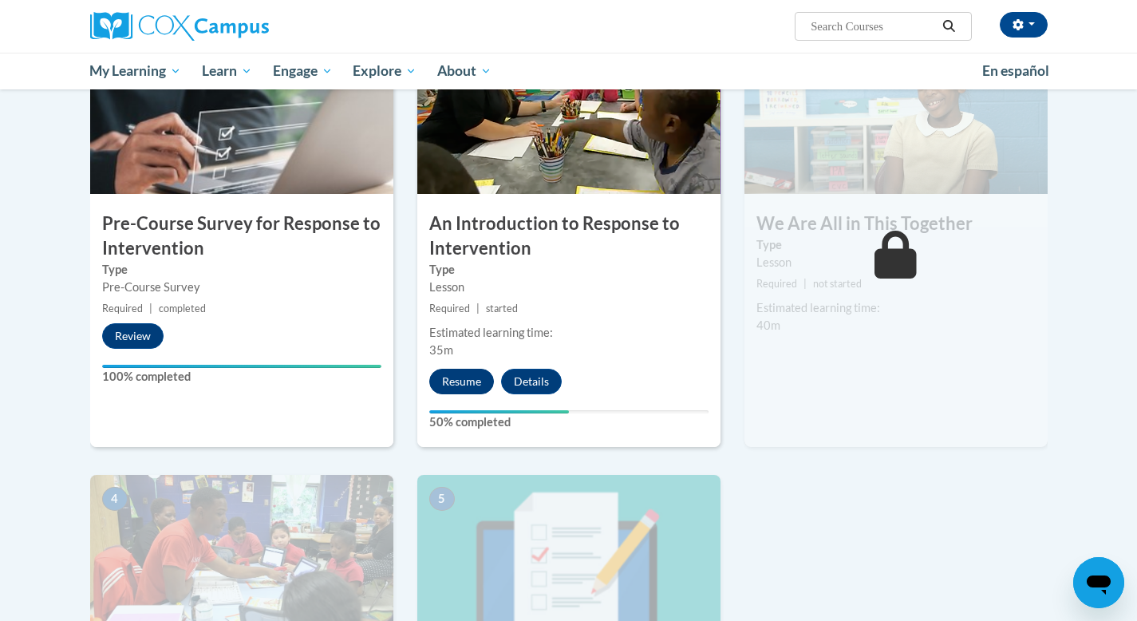 The image size is (1137, 621). I want to click on button: Resume, so click(461, 382).